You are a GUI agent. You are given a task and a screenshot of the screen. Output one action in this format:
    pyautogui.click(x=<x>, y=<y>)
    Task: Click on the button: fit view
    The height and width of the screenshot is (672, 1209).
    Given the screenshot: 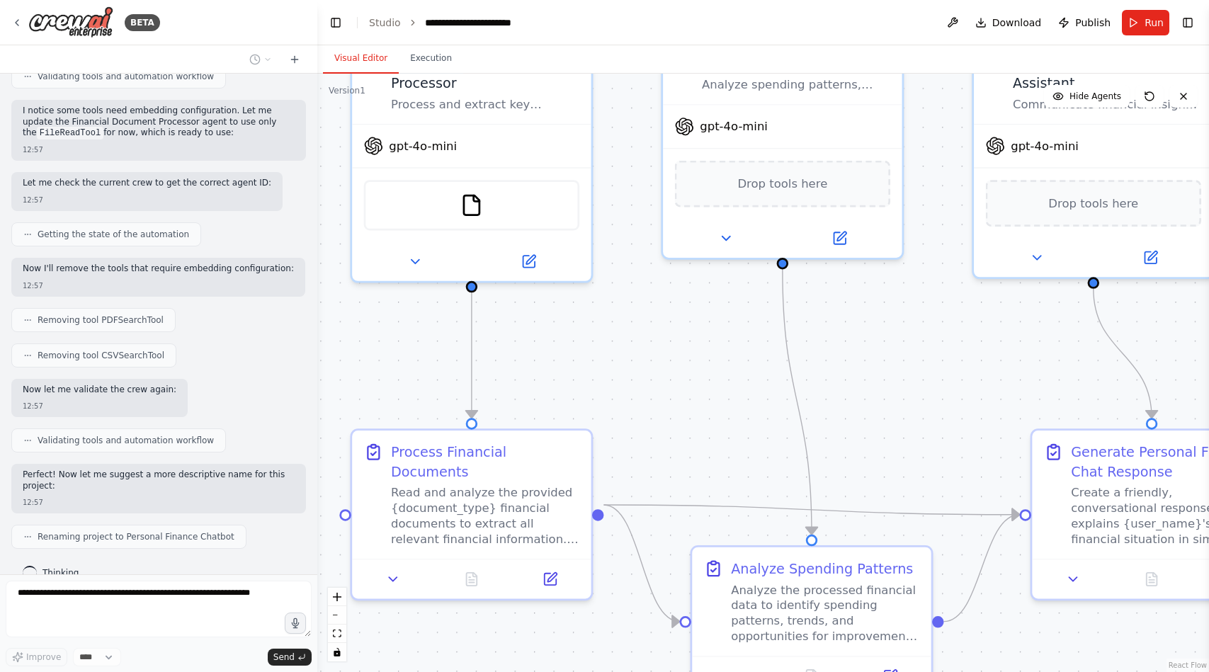 What is the action you would take?
    pyautogui.click(x=337, y=634)
    